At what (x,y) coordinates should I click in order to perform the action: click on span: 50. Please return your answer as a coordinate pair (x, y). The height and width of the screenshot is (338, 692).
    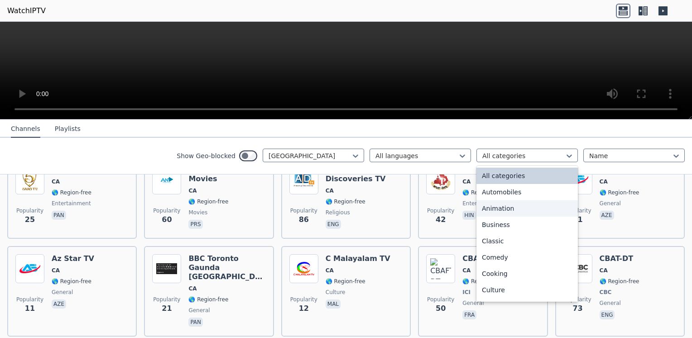
    Looking at the image, I should click on (441, 309).